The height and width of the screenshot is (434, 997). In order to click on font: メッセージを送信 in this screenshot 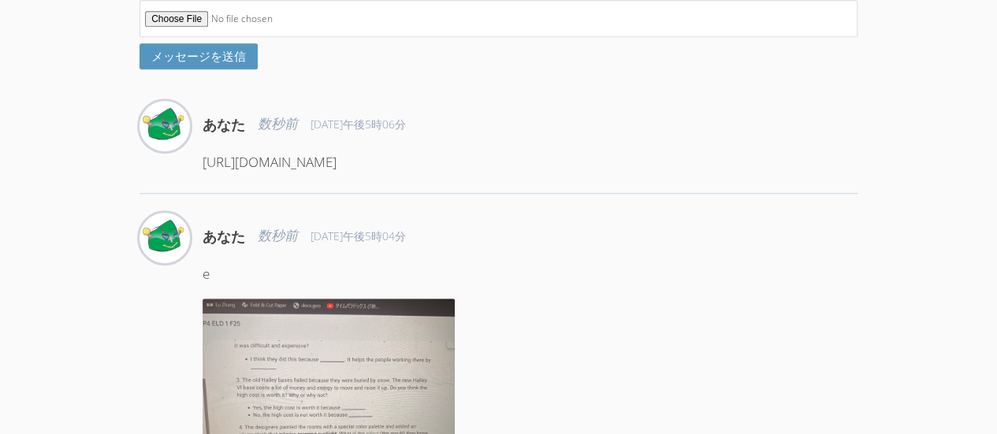, I will do `click(199, 56)`.